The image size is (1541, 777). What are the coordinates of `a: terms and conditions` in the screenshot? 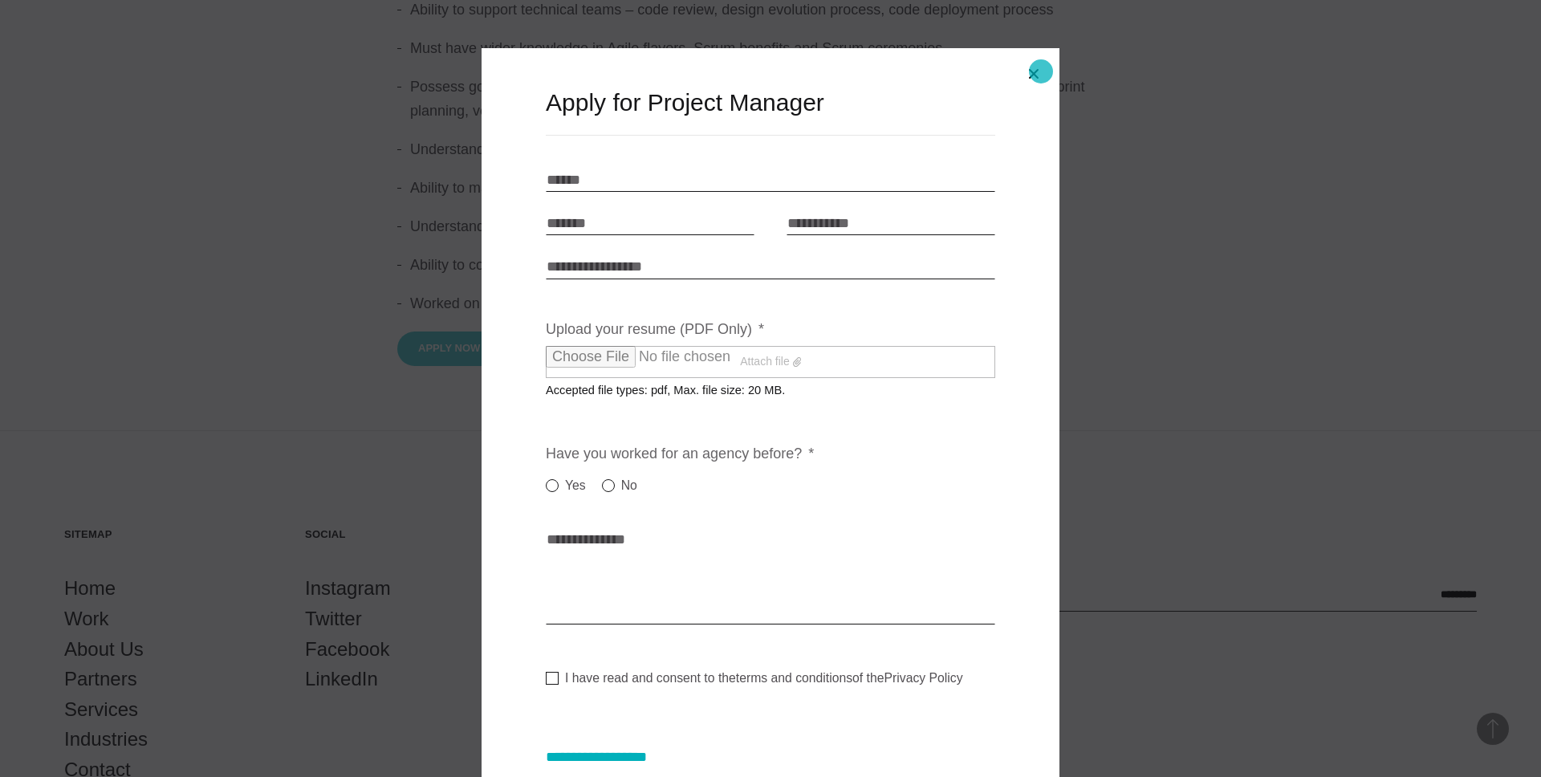 It's located at (794, 677).